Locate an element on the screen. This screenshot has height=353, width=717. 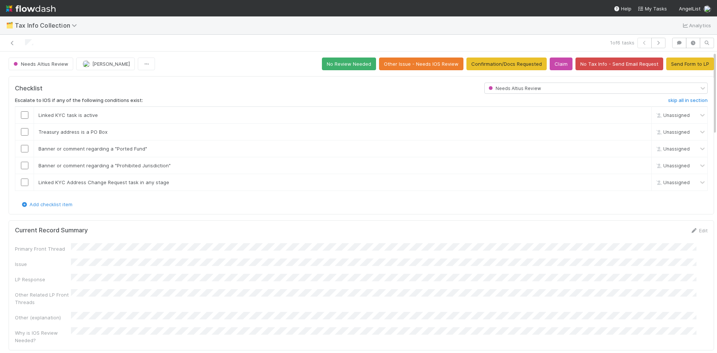
div: Why is IOS Review Needed? is located at coordinates (43, 337).